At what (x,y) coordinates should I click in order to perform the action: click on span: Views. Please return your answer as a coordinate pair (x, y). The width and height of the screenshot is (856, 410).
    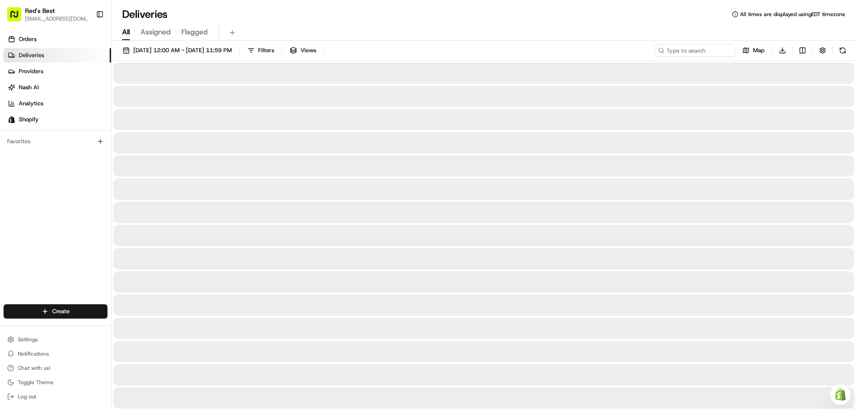
    Looking at the image, I should click on (308, 50).